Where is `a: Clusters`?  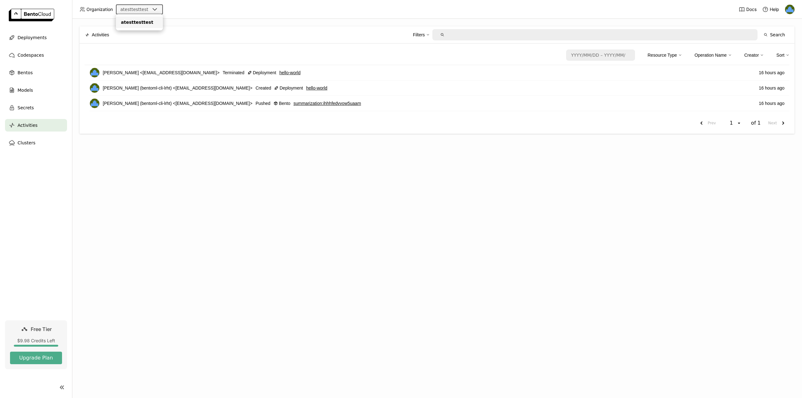
a: Clusters is located at coordinates (36, 143).